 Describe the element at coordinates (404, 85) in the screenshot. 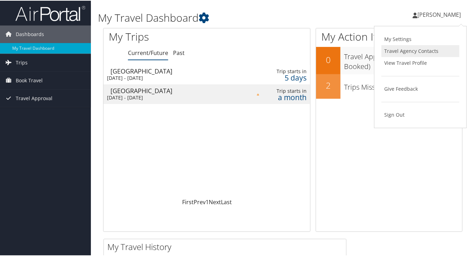

I see `h3: Trips Missing Hotels` at that location.